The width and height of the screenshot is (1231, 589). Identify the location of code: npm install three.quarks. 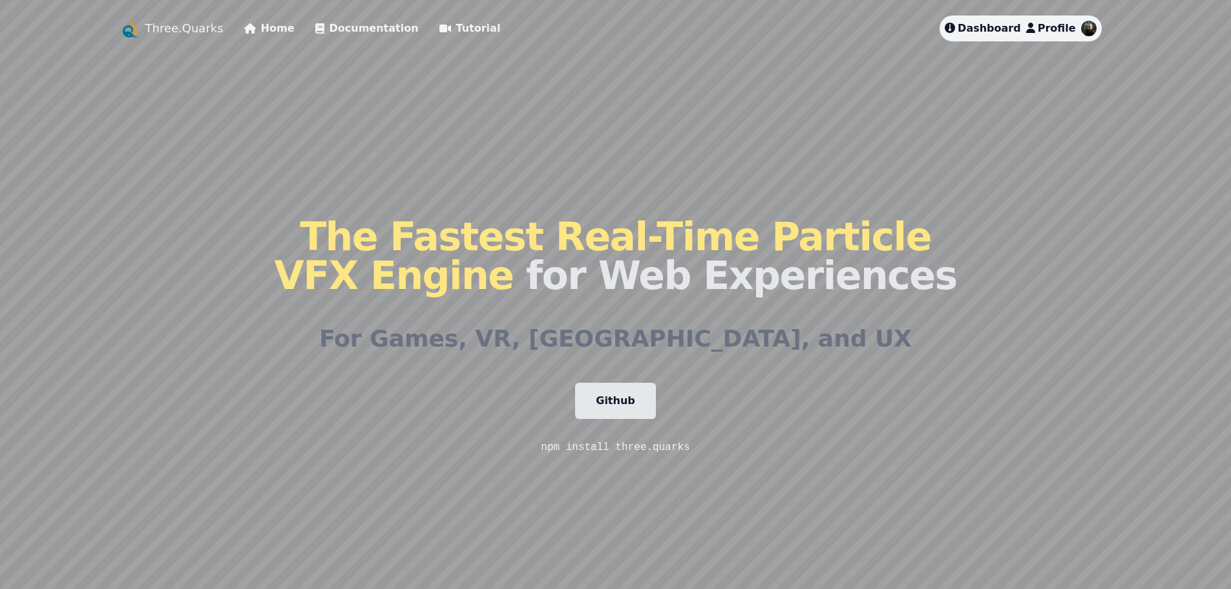
(615, 447).